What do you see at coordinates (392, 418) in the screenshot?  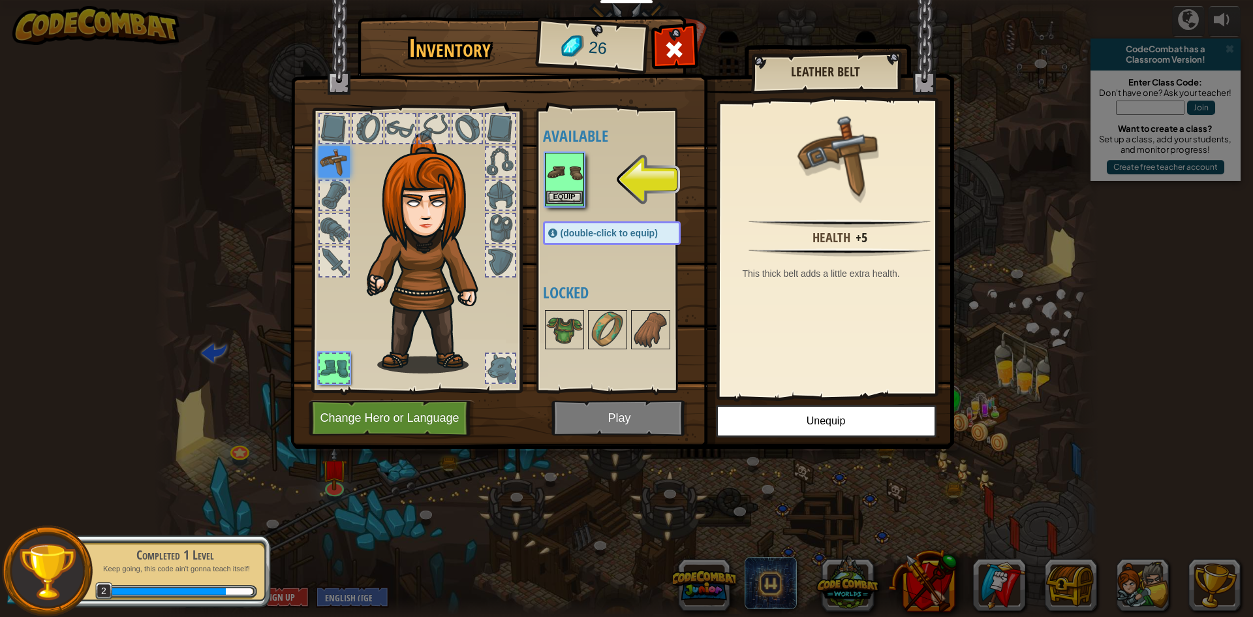 I see `button: Change Hero or Language` at bounding box center [392, 418].